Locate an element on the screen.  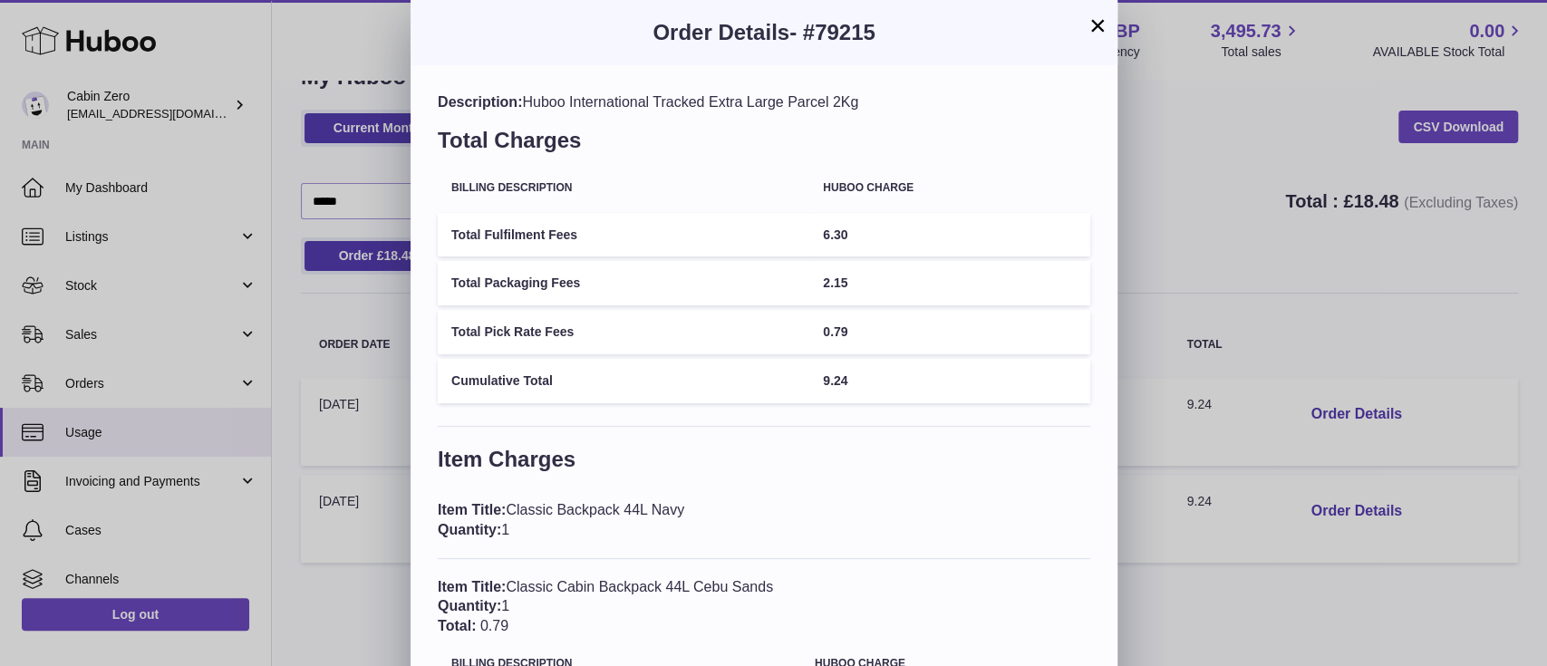
td: Total Packaging Fees is located at coordinates (624, 283).